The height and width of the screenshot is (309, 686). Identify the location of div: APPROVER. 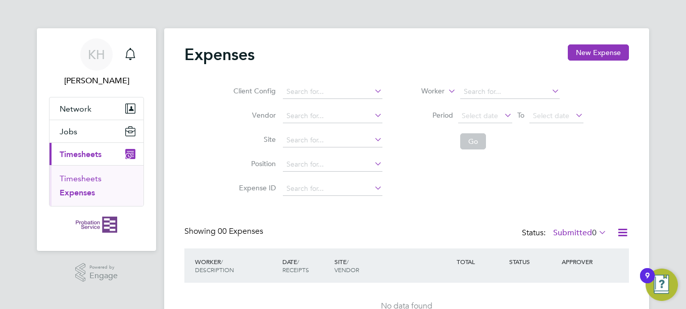
(585, 261).